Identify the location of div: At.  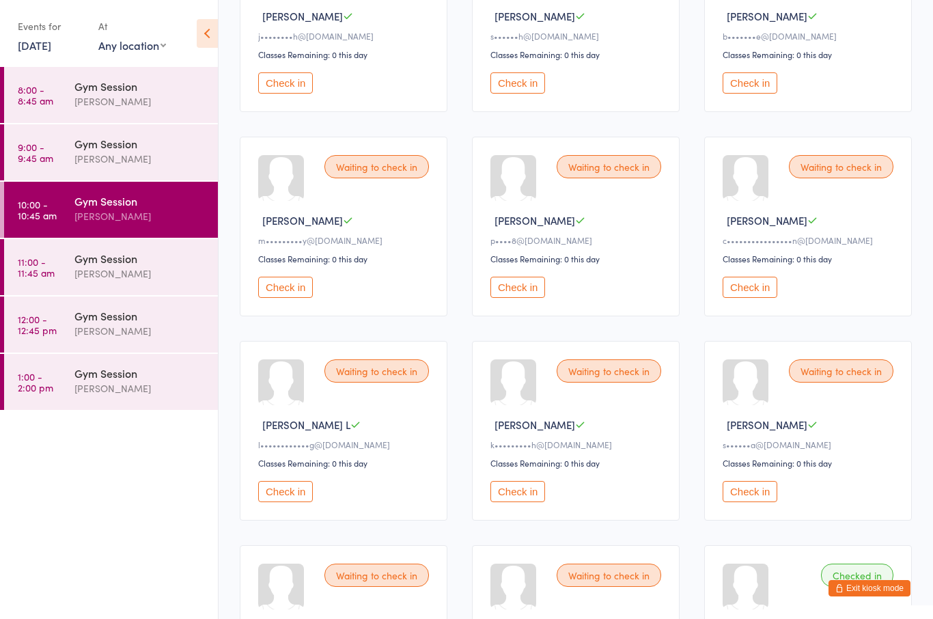
(132, 26).